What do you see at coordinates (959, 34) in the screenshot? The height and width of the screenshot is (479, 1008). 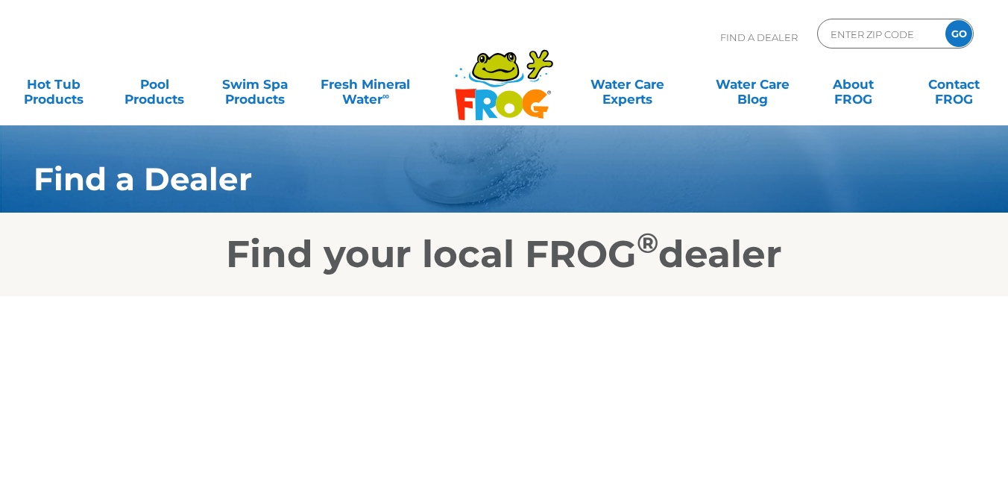 I see `input: GO` at bounding box center [959, 34].